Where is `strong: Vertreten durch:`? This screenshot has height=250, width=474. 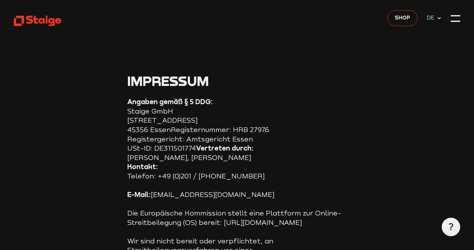 strong: Vertreten durch: is located at coordinates (225, 148).